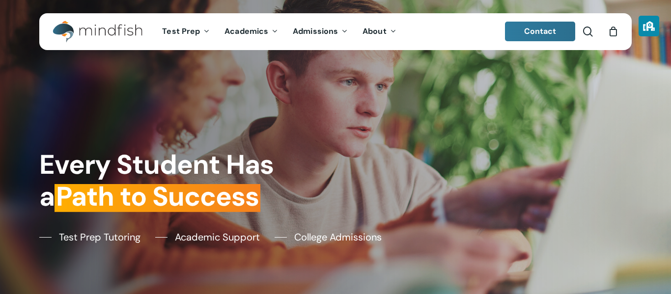 The height and width of the screenshot is (294, 671). Describe the element at coordinates (90, 237) in the screenshot. I see `a: Test Prep Tutoring` at that location.